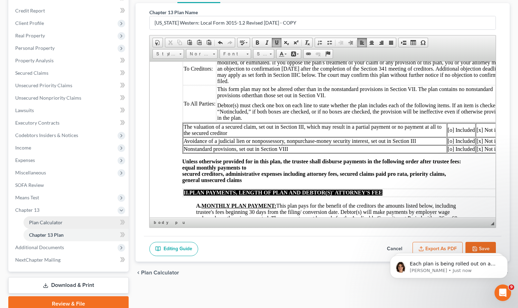 This screenshot has height=308, width=518. What do you see at coordinates (29, 23) in the screenshot?
I see `span: Client Profile` at bounding box center [29, 23].